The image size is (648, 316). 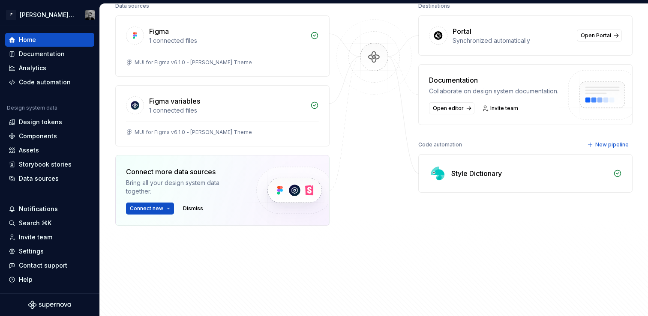 What do you see at coordinates (150, 209) in the screenshot?
I see `div: Connect new` at bounding box center [150, 209].